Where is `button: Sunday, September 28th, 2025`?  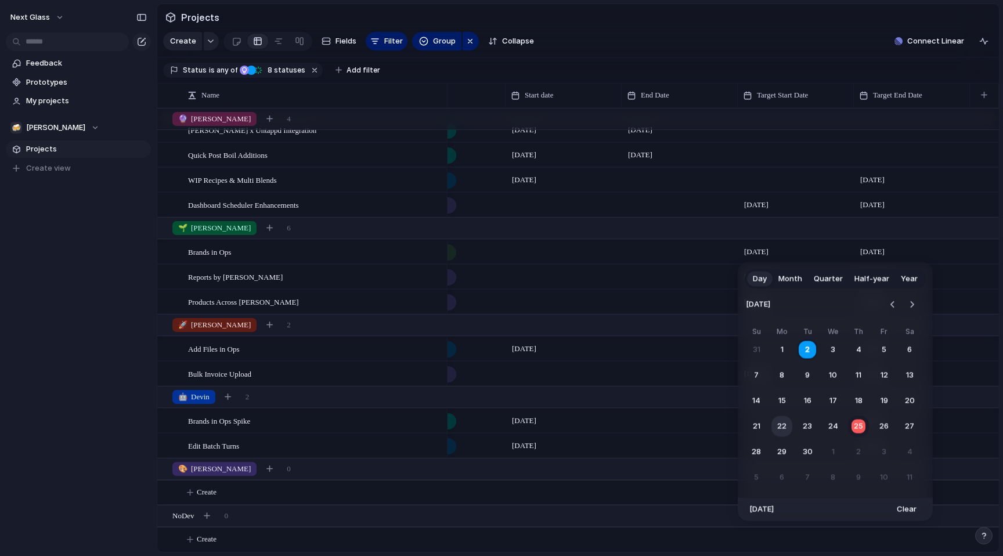 button: Sunday, September 28th, 2025 is located at coordinates (756, 452).